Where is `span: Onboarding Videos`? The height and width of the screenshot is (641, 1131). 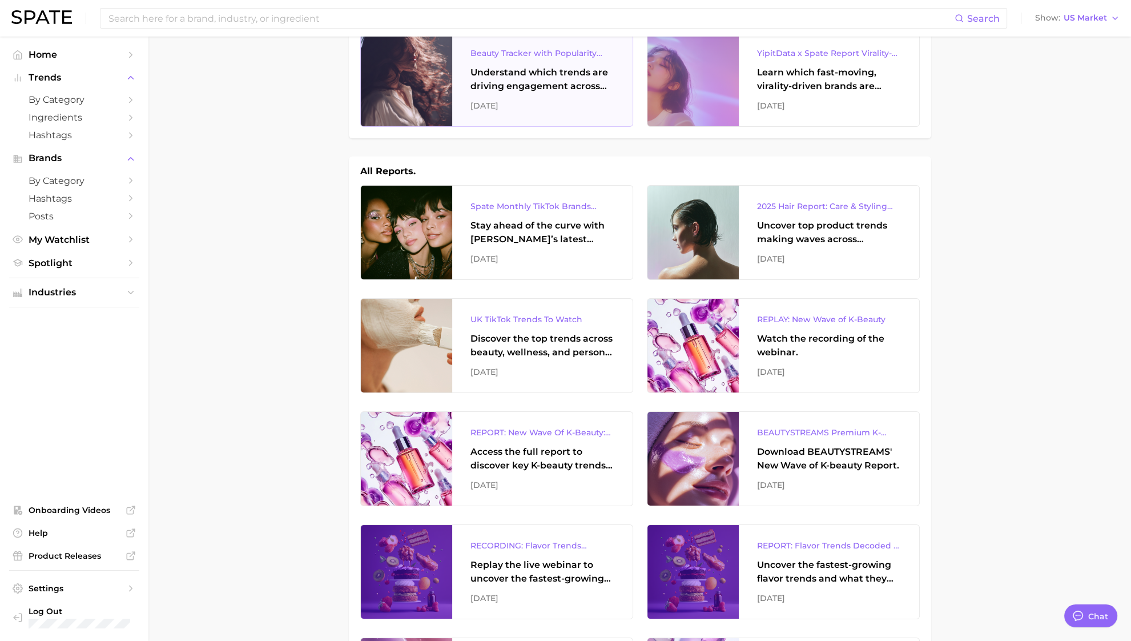 span: Onboarding Videos is located at coordinates (74, 510).